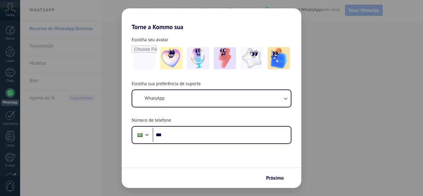 This screenshot has height=196, width=423. I want to click on img: -1.jpeg, so click(171, 58).